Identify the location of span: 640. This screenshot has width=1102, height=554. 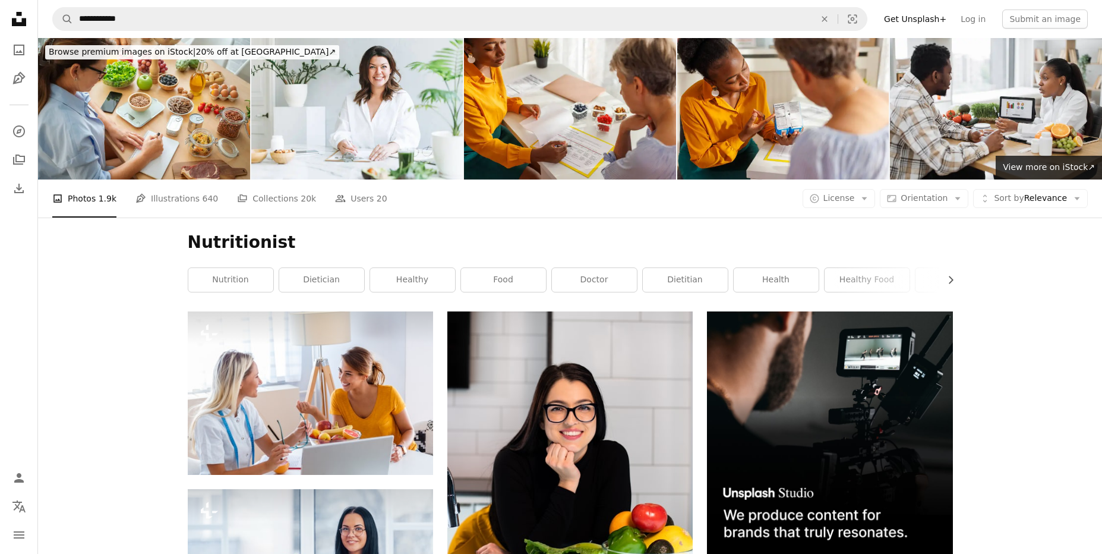
(210, 198).